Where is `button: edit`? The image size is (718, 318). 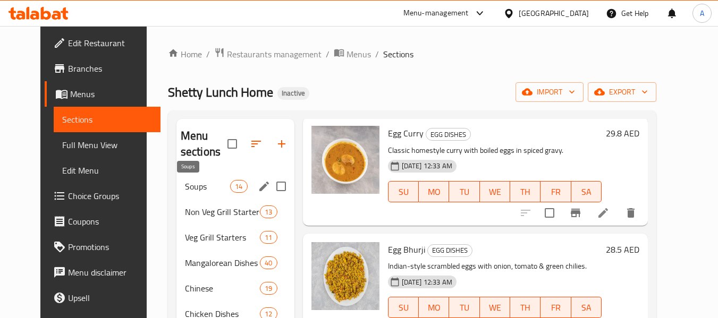
button: edit is located at coordinates (264, 187).